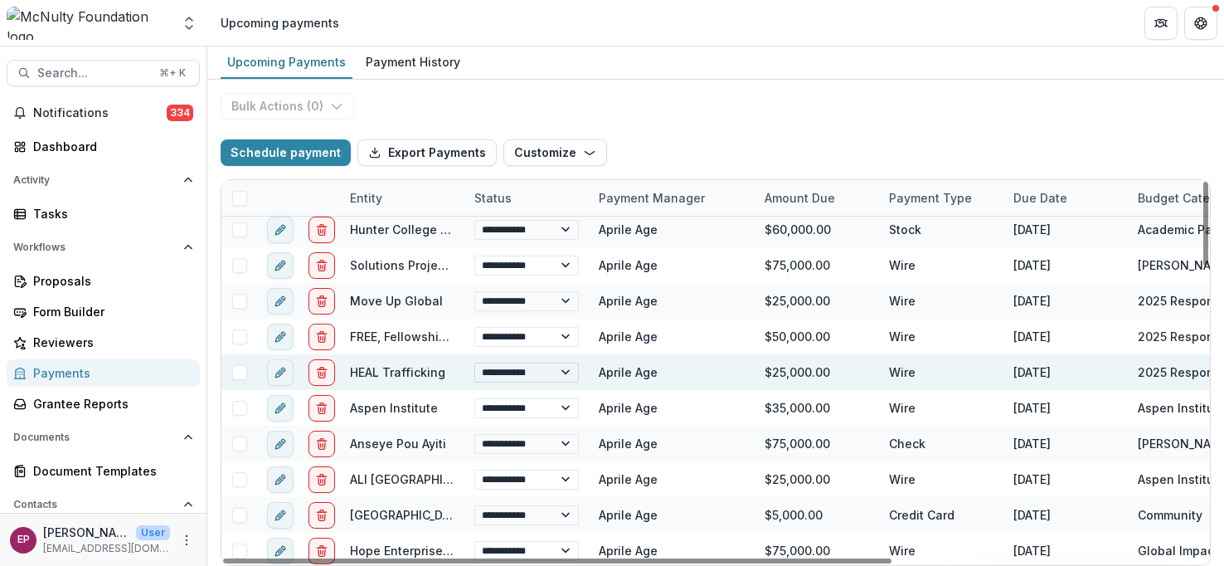 The image size is (1224, 566). I want to click on div: Document Templates, so click(109, 470).